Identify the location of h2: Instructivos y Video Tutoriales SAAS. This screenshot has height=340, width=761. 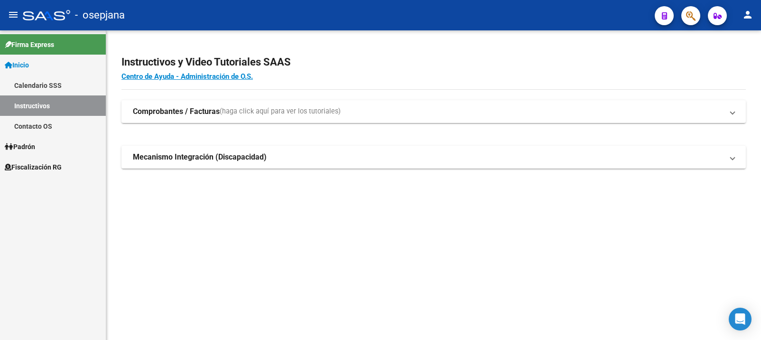
(434, 62).